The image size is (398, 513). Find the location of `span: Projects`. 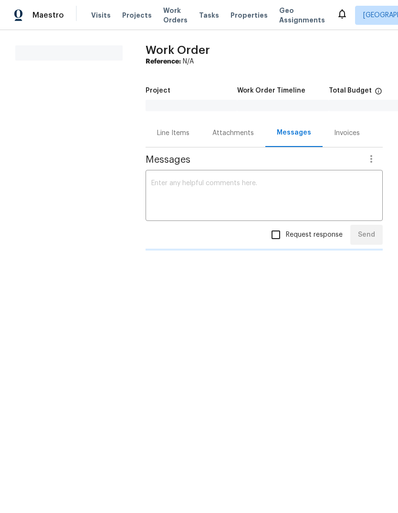

span: Projects is located at coordinates (137, 15).